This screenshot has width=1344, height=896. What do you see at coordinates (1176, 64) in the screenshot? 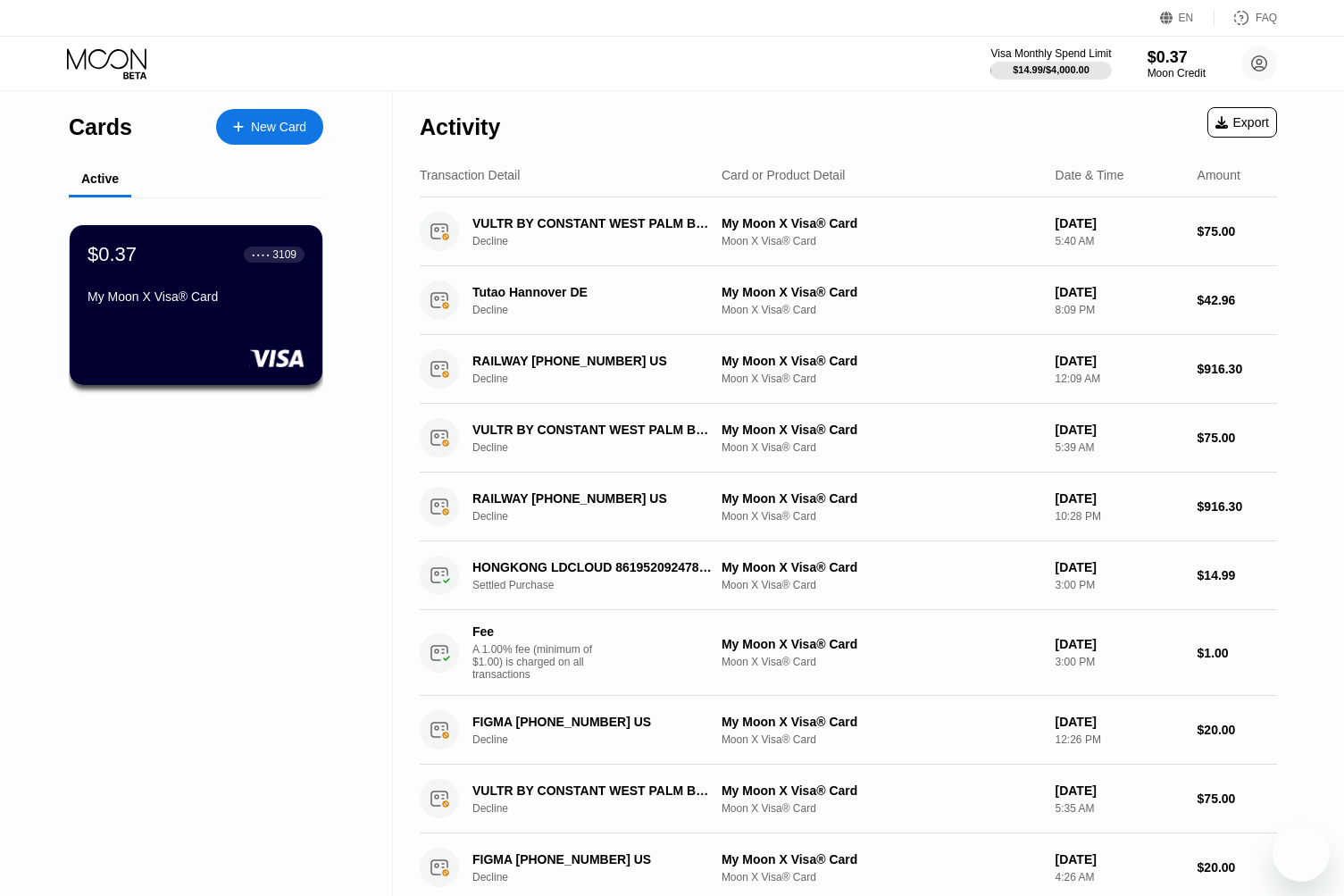
I see `div: $0.37Moon Credit` at bounding box center [1176, 64].